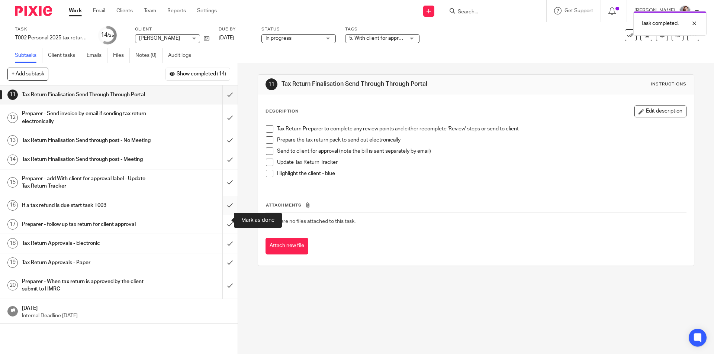  I want to click on p: Update Tax Return Tracker, so click(481, 162).